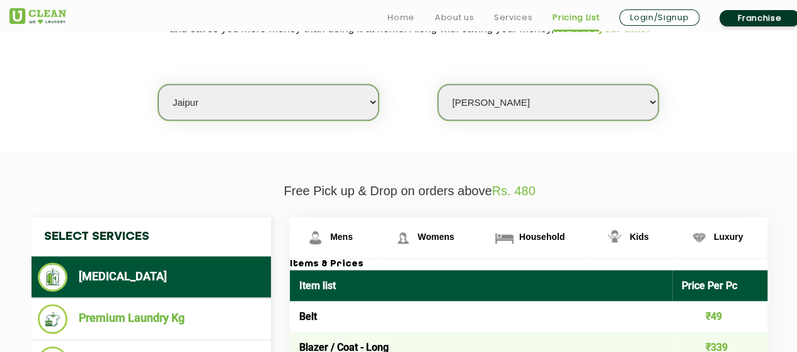 This screenshot has height=352, width=797. I want to click on a: Pricing List, so click(576, 18).